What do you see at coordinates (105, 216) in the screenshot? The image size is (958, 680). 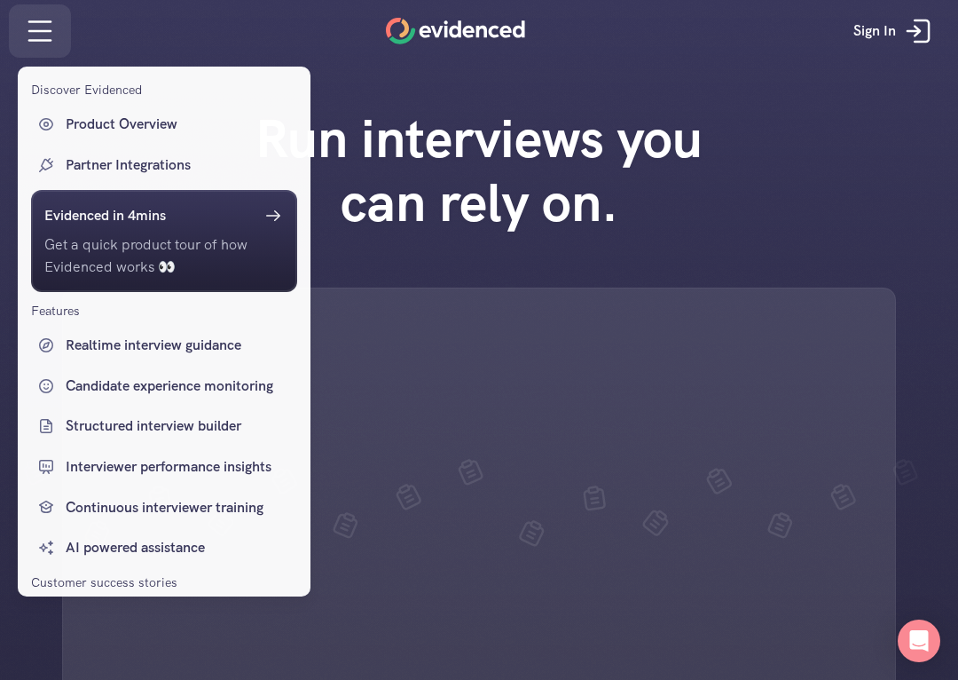 I see `h6: Evidenced in 4mins` at bounding box center [105, 216].